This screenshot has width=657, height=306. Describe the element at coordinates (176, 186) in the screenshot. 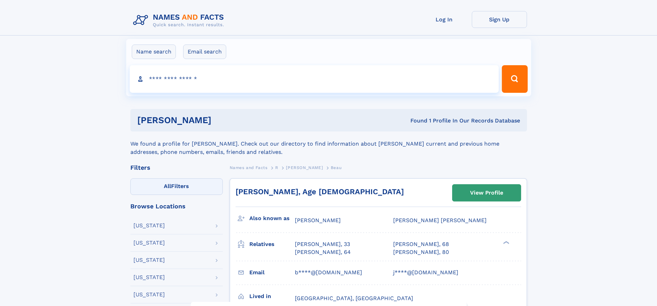

I see `label: Filters` at that location.